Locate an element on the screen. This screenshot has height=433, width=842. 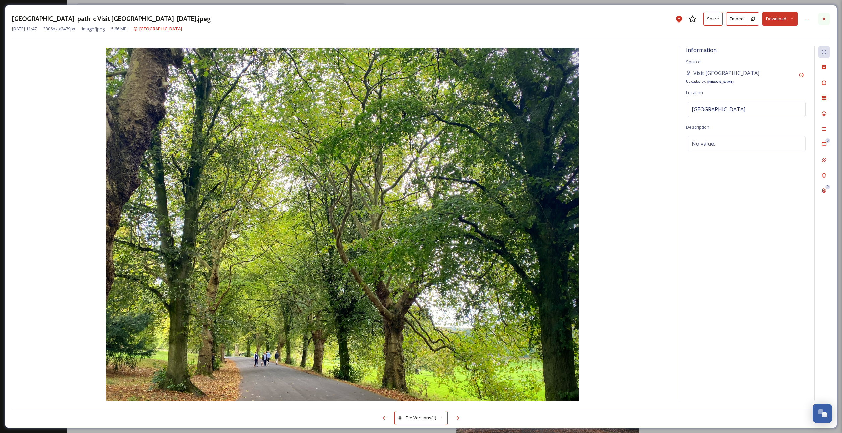
span: Source is located at coordinates (693, 62).